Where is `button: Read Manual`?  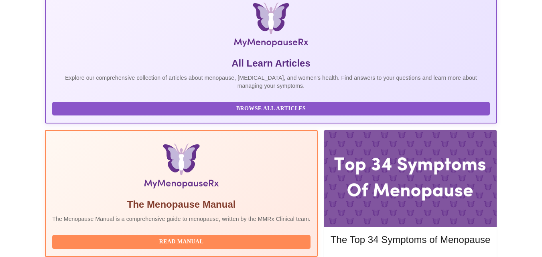
button: Read Manual is located at coordinates (181, 242).